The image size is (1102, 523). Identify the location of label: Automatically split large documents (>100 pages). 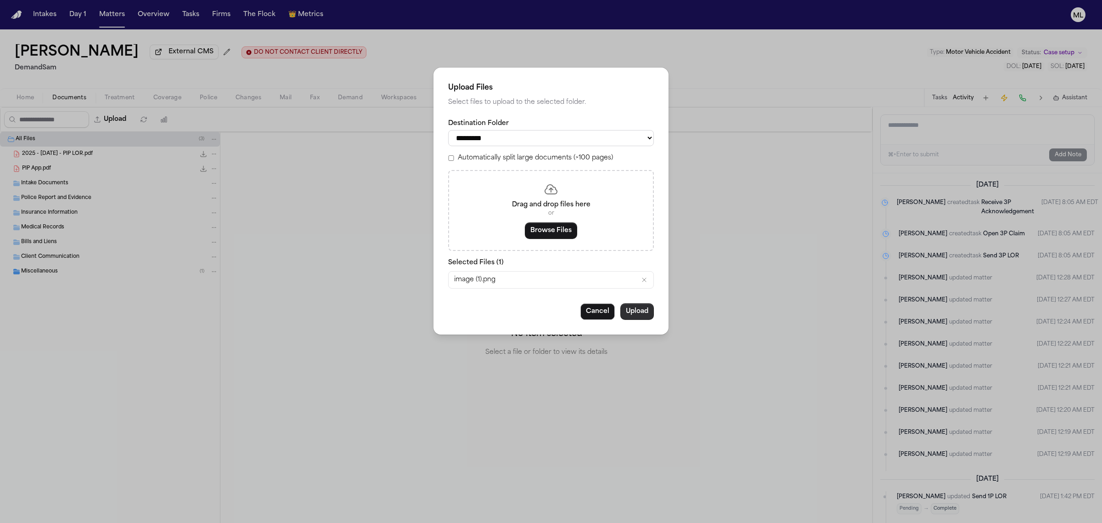
(536, 158).